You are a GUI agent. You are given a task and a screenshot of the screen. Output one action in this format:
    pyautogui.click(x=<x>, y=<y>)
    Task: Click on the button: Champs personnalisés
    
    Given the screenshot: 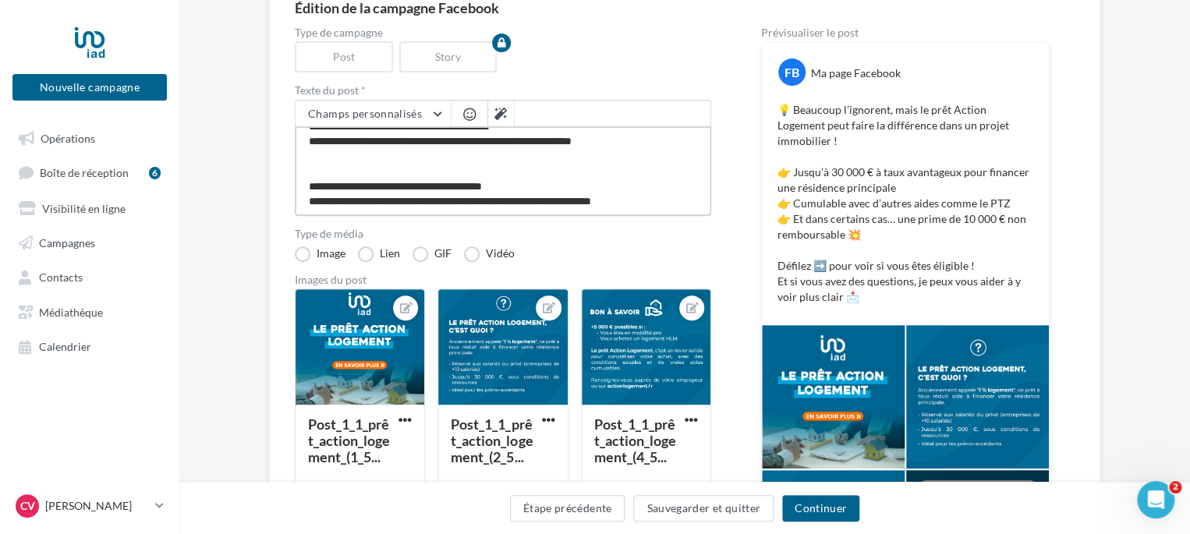 What is the action you would take?
    pyautogui.click(x=373, y=114)
    